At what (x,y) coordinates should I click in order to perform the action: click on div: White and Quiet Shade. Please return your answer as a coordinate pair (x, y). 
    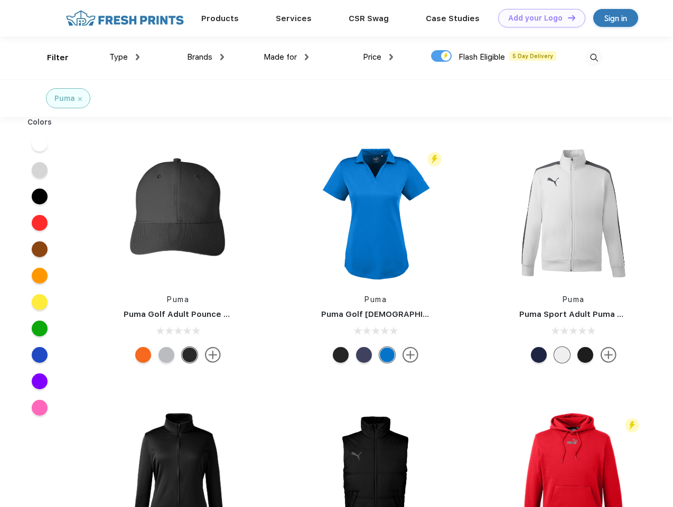
    Looking at the image, I should click on (562, 355).